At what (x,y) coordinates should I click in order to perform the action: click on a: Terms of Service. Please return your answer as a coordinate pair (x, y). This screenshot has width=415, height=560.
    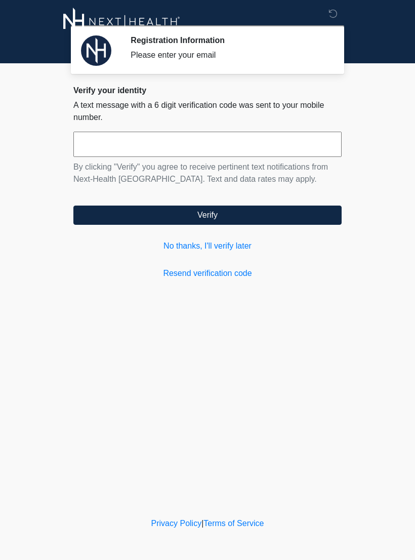
    Looking at the image, I should click on (233, 523).